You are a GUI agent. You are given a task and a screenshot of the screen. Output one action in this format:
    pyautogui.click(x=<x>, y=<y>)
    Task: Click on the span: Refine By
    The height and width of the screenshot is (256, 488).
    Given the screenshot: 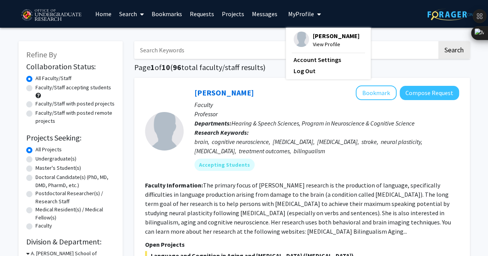 What is the action you would take?
    pyautogui.click(x=41, y=54)
    